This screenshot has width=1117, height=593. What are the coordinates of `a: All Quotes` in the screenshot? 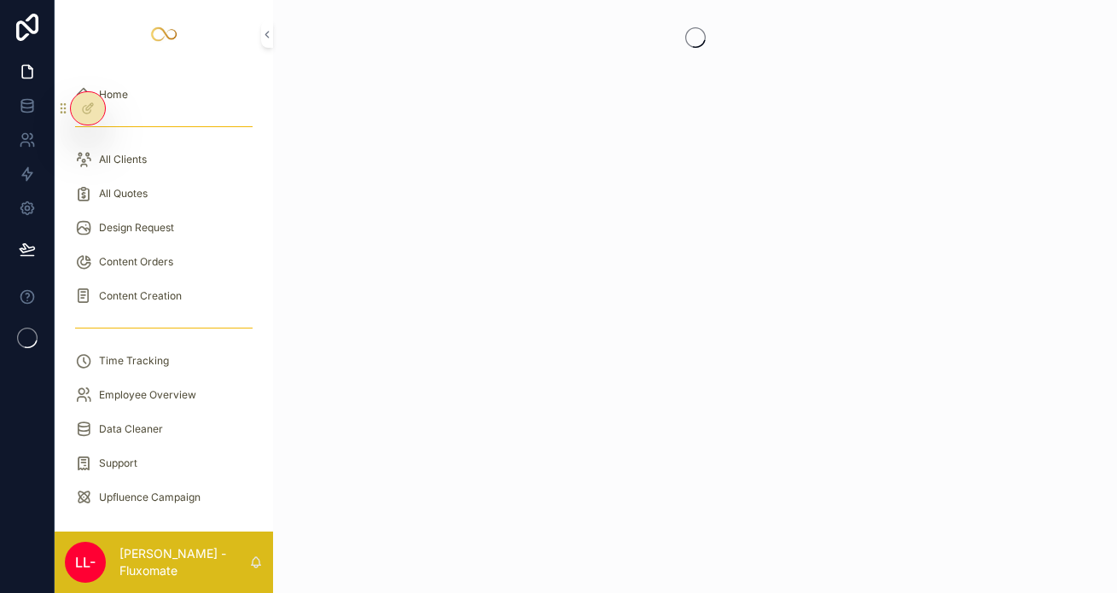 It's located at (164, 194).